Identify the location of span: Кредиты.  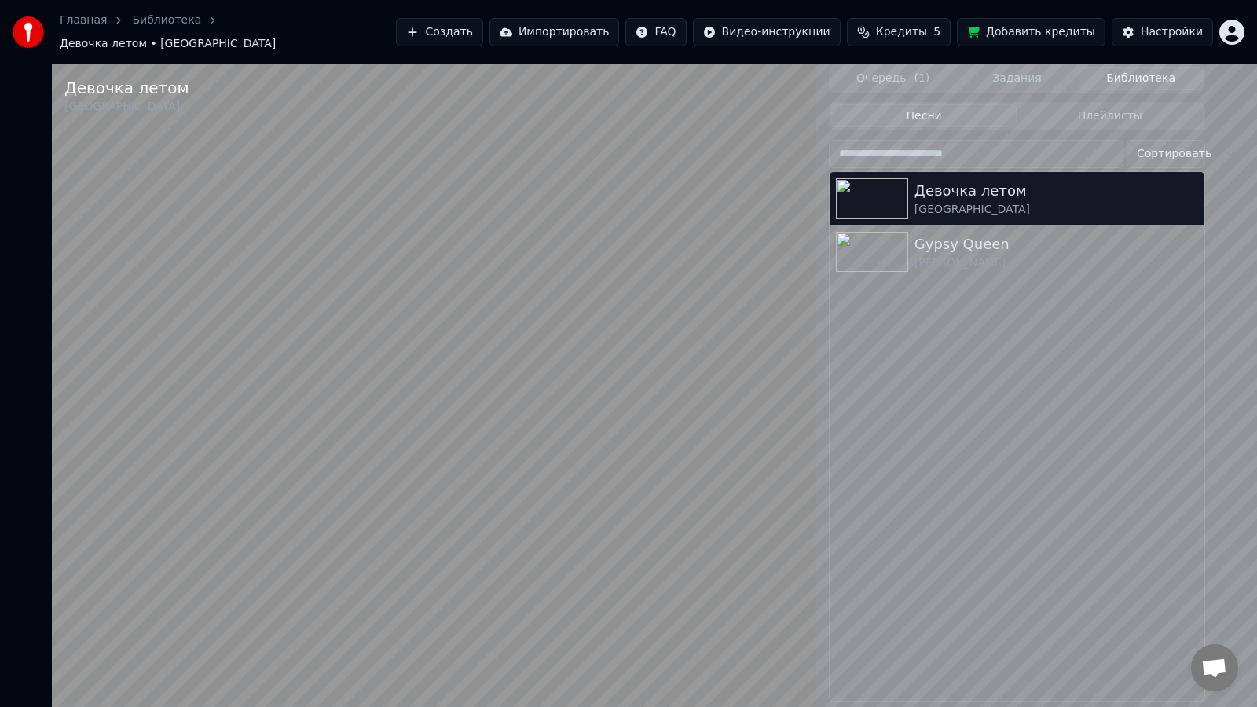
(901, 32).